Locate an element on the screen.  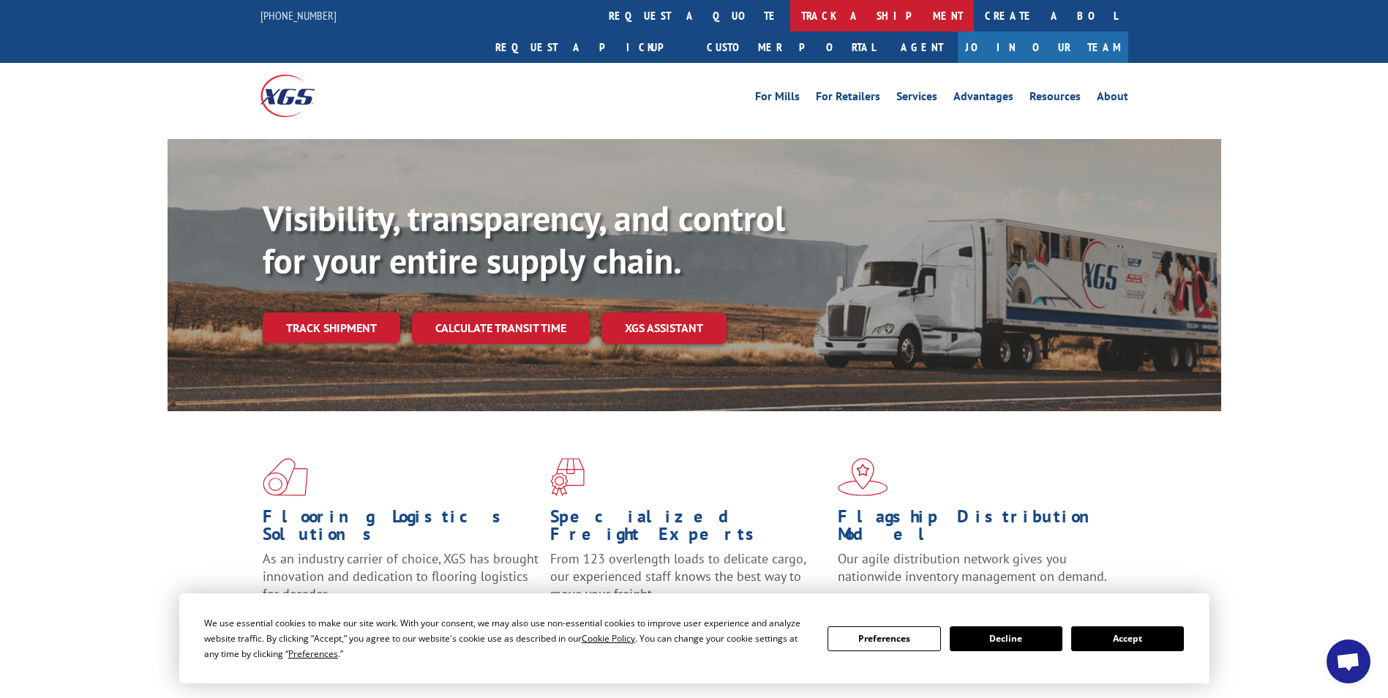
a: For Retailers is located at coordinates (848, 99).